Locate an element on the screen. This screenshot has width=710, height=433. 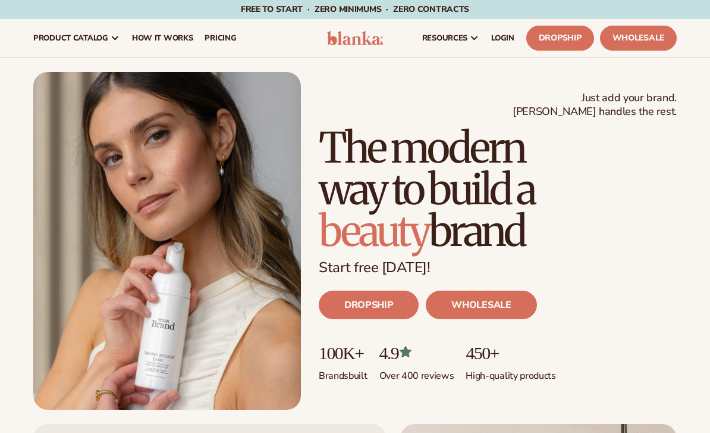
a: Wholesale is located at coordinates (638, 38).